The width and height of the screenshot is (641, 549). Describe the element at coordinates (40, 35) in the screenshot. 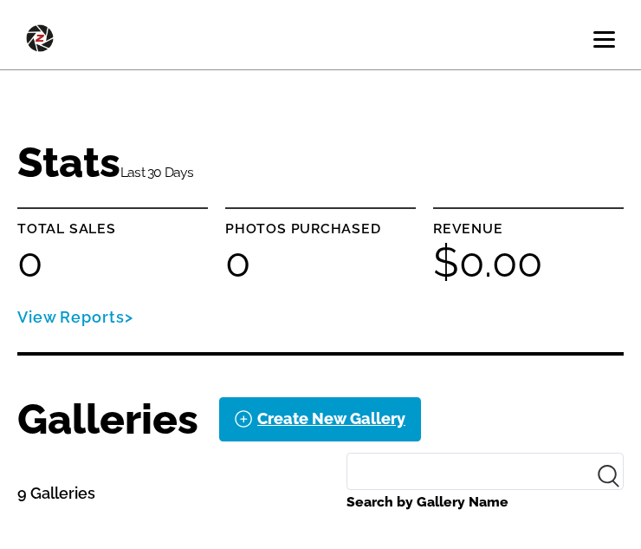

I see `img: Snapphound Logo` at that location.